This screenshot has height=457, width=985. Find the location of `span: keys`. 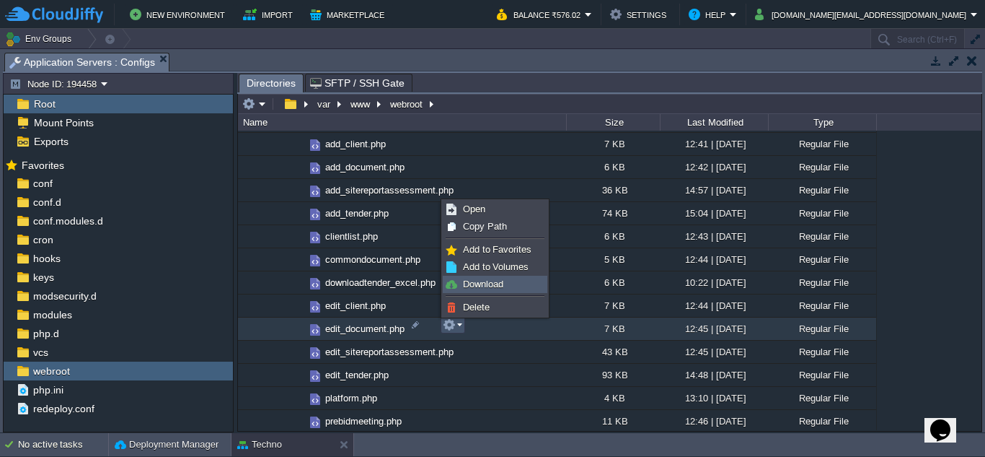

span: keys is located at coordinates (43, 277).